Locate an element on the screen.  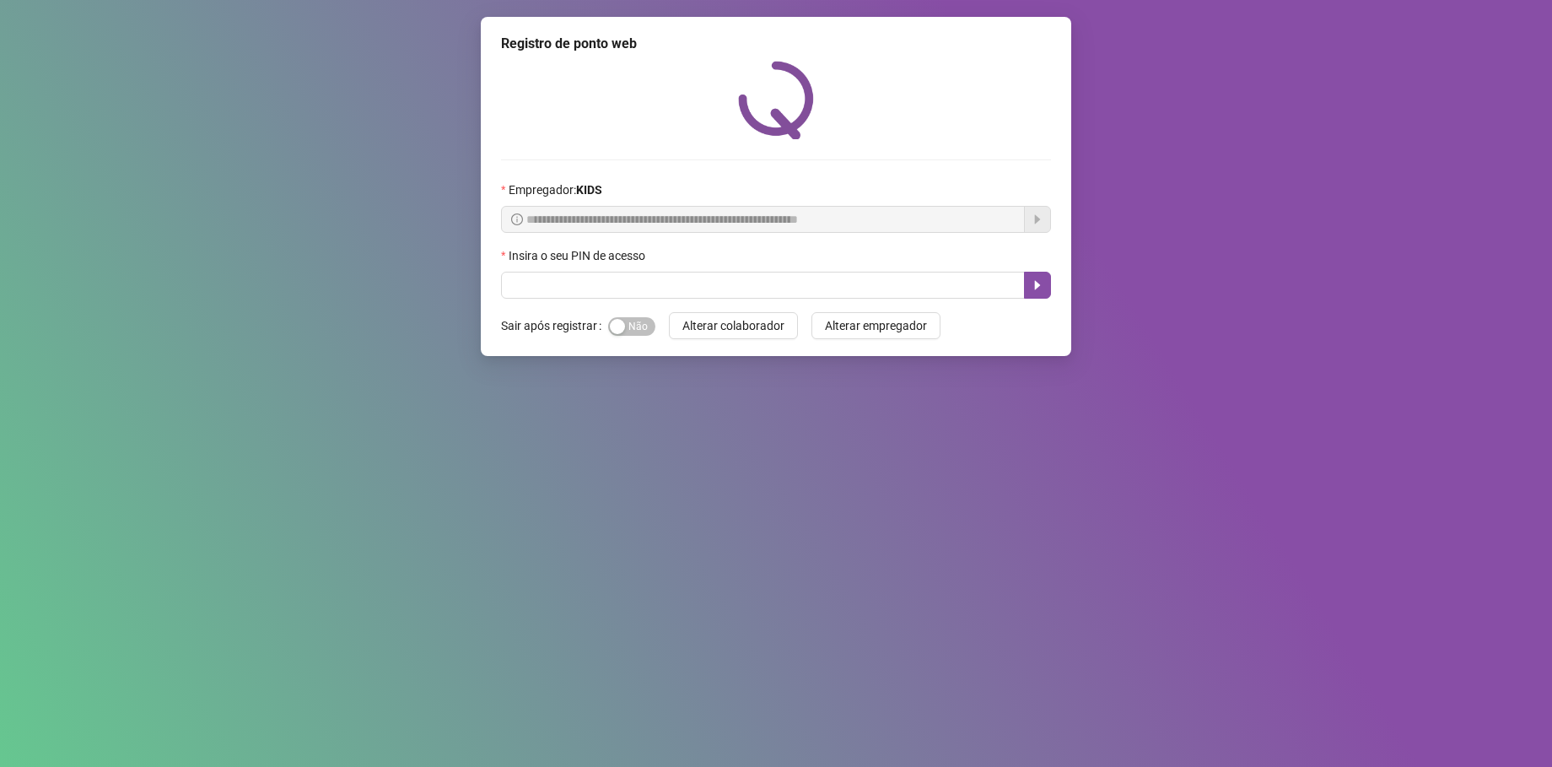
label: Sair após registrar is located at coordinates (554, 326).